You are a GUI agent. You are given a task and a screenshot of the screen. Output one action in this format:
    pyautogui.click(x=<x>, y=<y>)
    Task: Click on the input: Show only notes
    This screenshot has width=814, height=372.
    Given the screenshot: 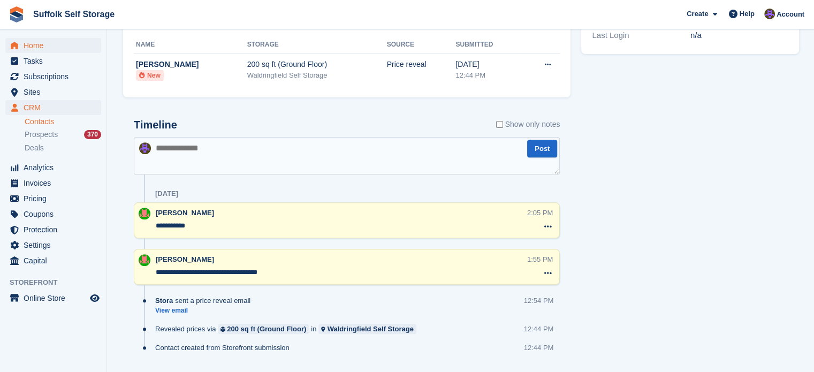 What is the action you would take?
    pyautogui.click(x=499, y=124)
    